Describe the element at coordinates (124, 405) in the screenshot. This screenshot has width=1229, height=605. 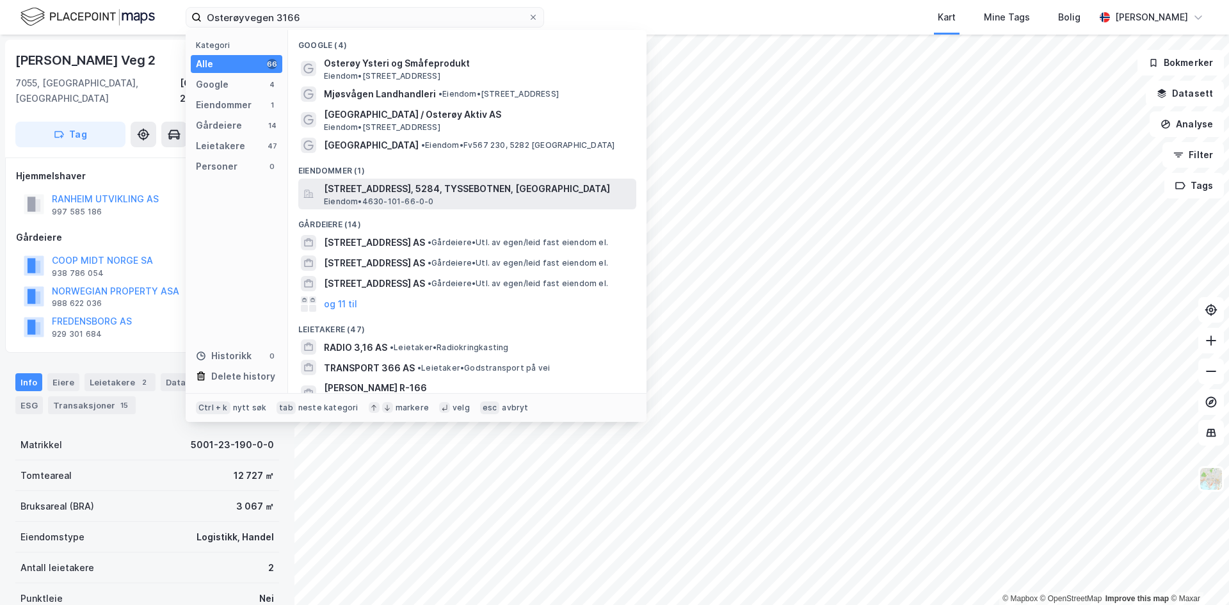
I see `div: 15` at that location.